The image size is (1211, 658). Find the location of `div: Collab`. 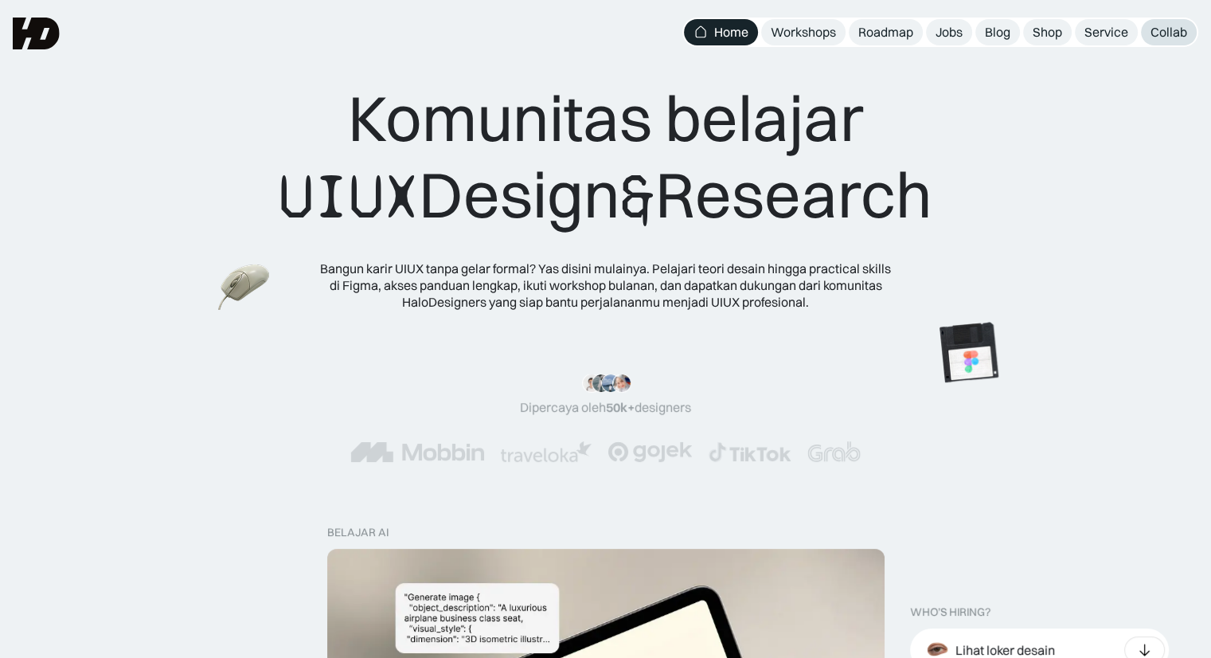

div: Collab is located at coordinates (1169, 32).